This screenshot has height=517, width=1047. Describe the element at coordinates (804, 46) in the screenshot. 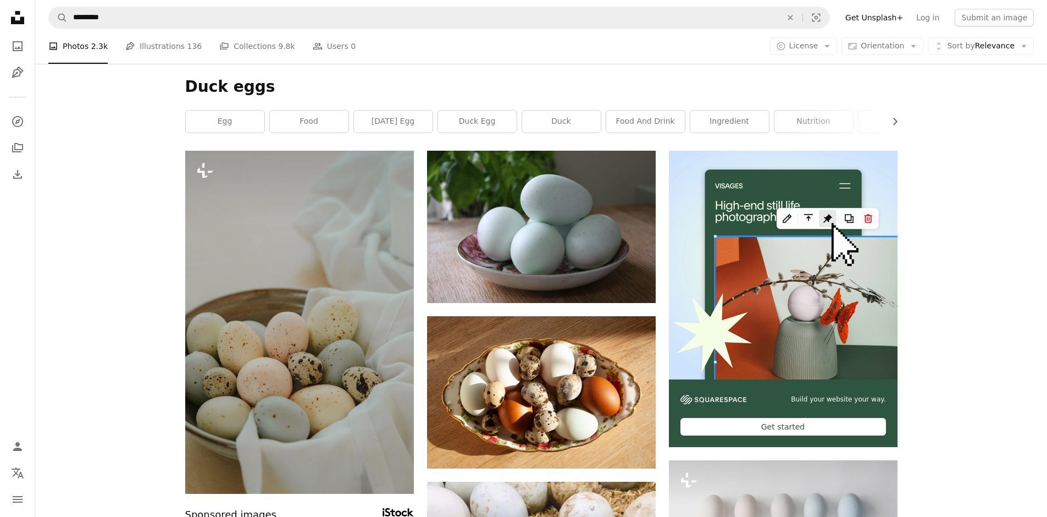

I see `span: License` at that location.